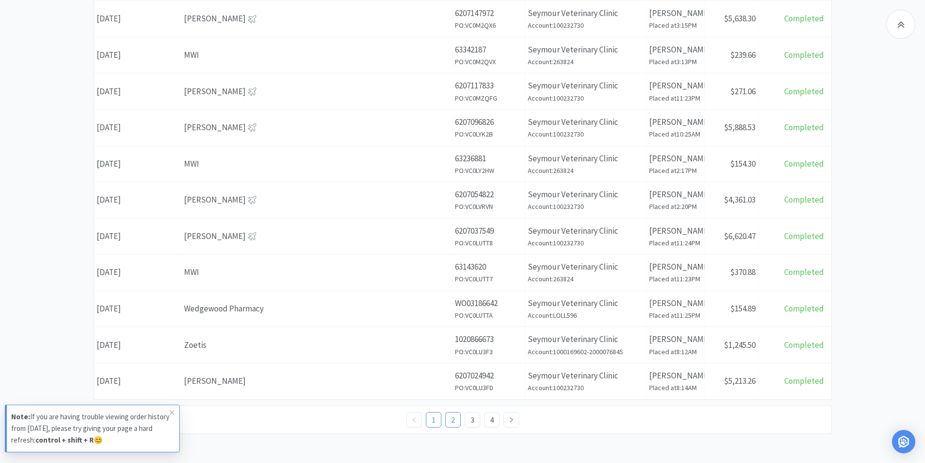 Image resolution: width=925 pixels, height=463 pixels. Describe the element at coordinates (489, 158) in the screenshot. I see `p: 63236881` at that location.